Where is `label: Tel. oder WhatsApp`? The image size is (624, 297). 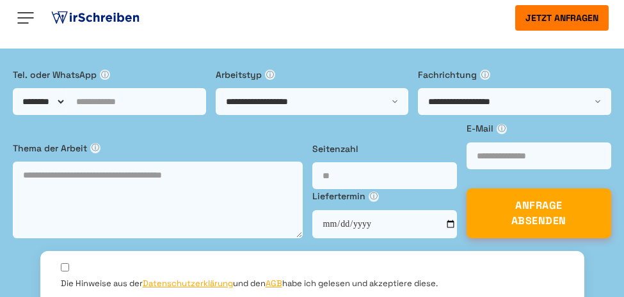
label: Tel. oder WhatsApp is located at coordinates (109, 75).